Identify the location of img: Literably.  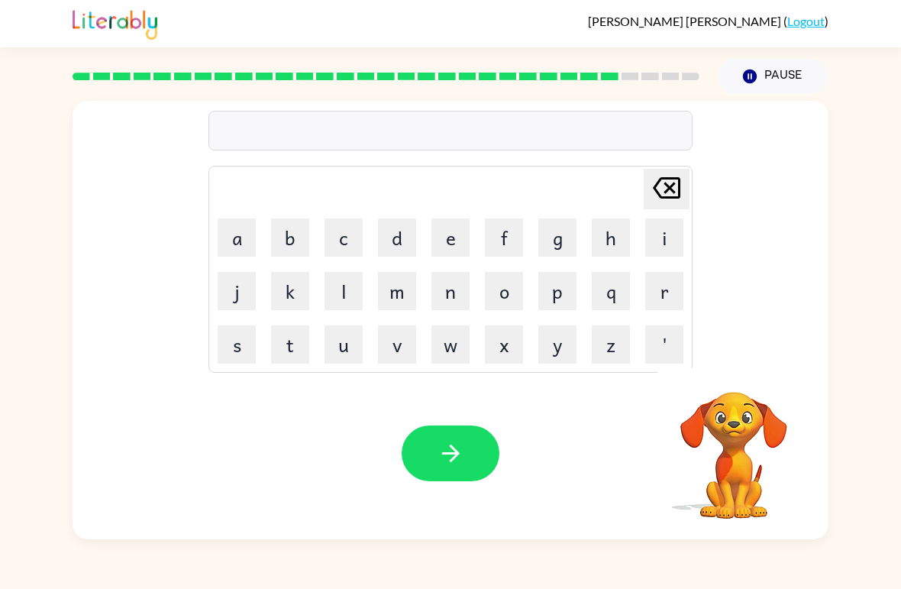
(114, 23).